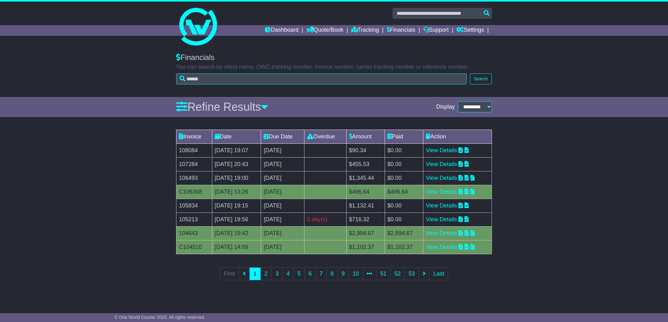 This screenshot has height=322, width=668. Describe the element at coordinates (194, 206) in the screenshot. I see `td: 105834` at that location.